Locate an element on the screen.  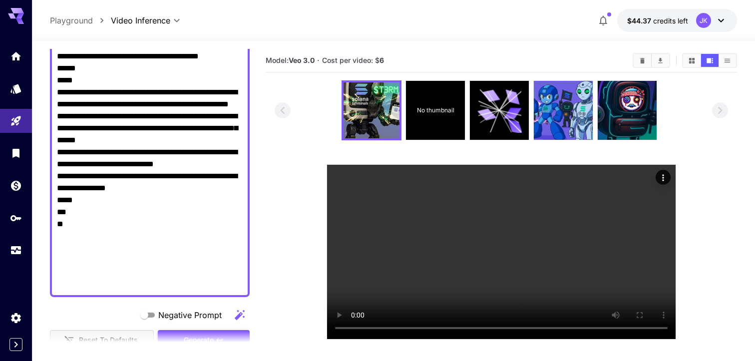
p: Playground is located at coordinates (71, 20).